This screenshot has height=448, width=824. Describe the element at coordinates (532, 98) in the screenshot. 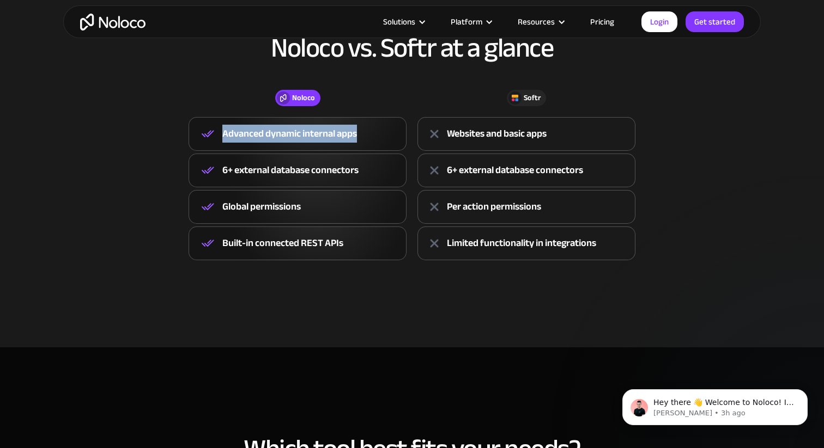

I see `div: Softr` at that location.